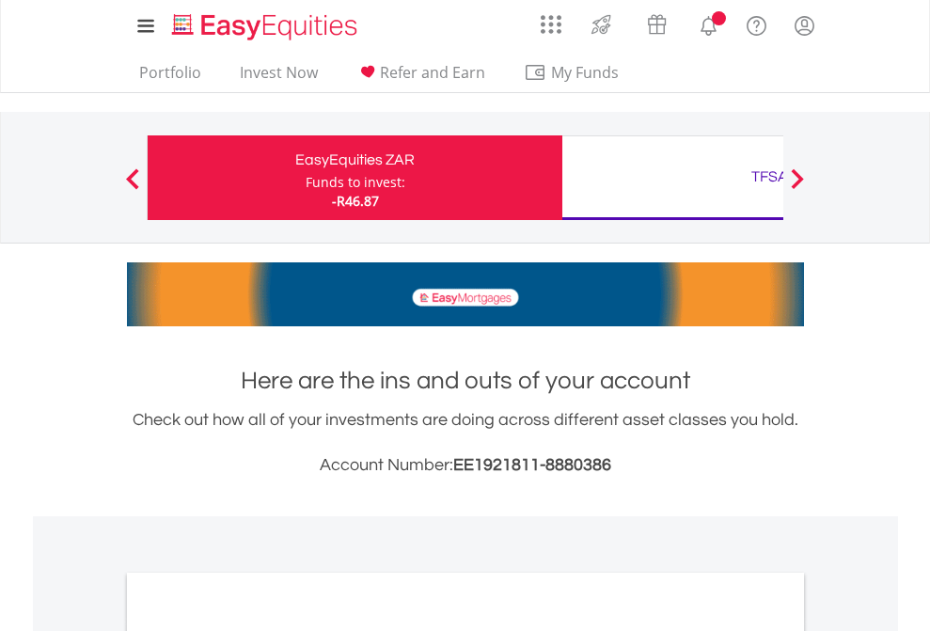 This screenshot has width=930, height=631. Describe the element at coordinates (355, 182) in the screenshot. I see `div: Funds to invest:` at that location.